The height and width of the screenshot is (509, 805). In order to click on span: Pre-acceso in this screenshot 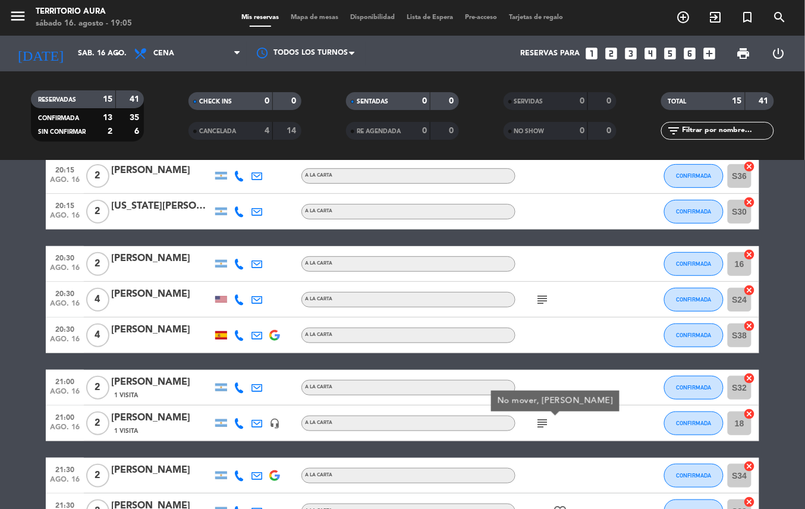, I will do `click(482, 17)`.